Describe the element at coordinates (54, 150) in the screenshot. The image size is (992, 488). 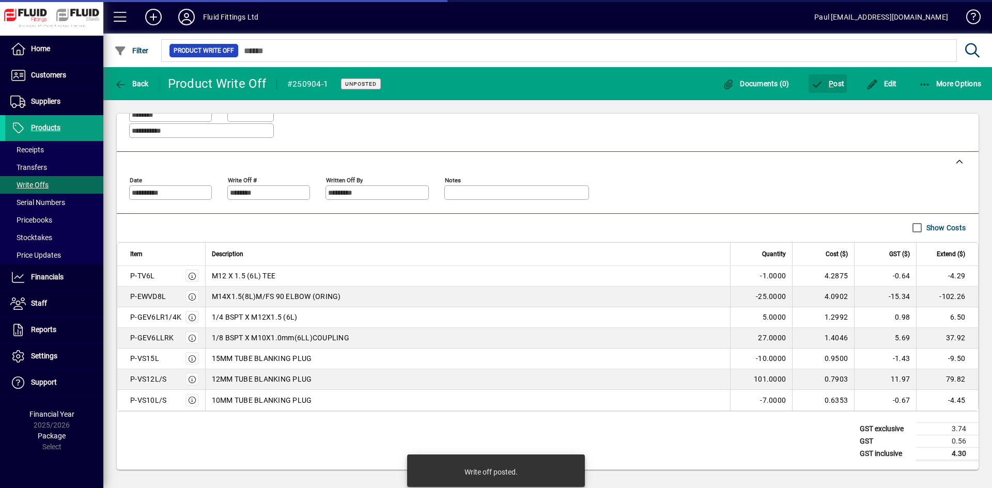
I see `a: Receipts` at that location.